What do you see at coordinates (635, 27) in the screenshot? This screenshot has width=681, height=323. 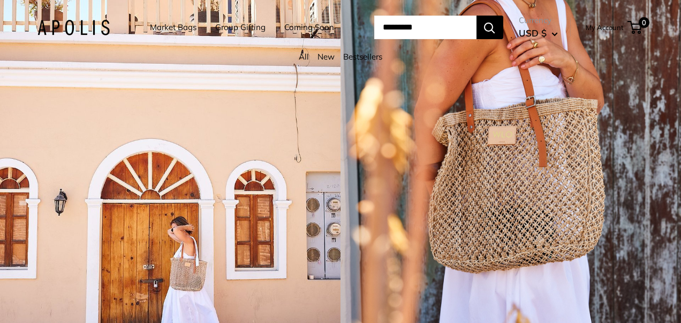 I see `a: 0` at bounding box center [635, 27].